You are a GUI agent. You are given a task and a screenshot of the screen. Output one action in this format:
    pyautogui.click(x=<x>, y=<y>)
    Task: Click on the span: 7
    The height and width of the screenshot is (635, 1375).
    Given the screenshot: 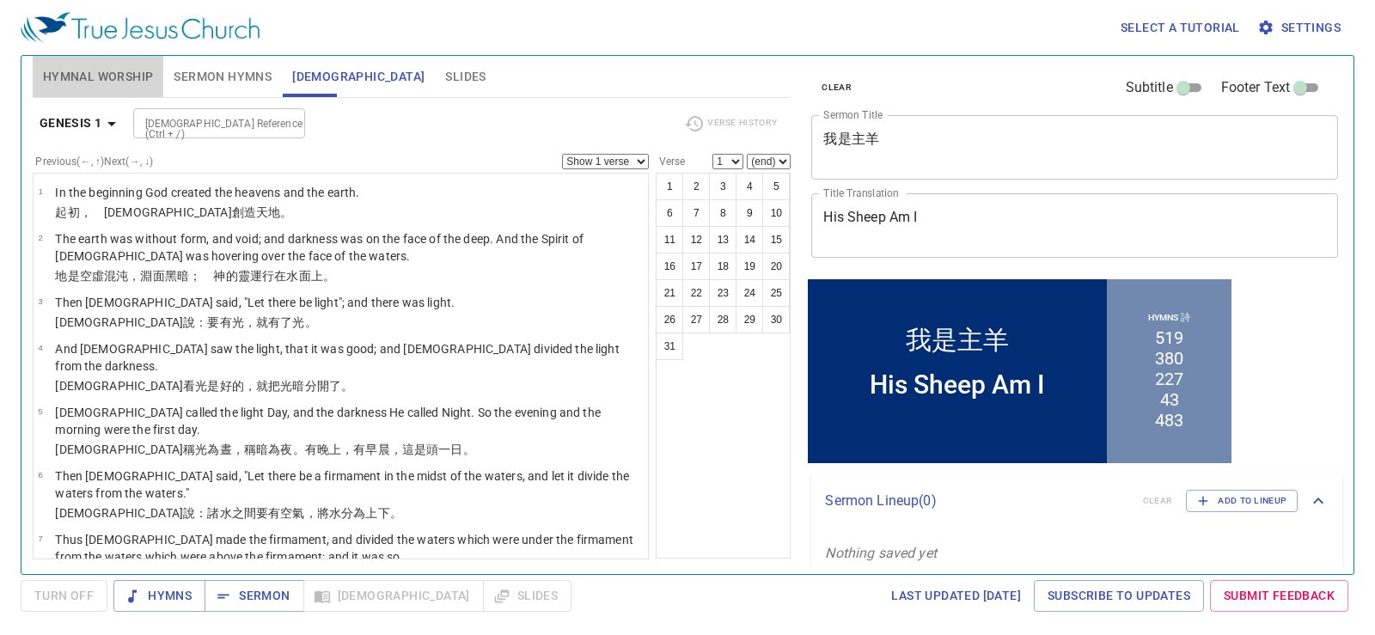 What is the action you would take?
    pyautogui.click(x=40, y=538)
    